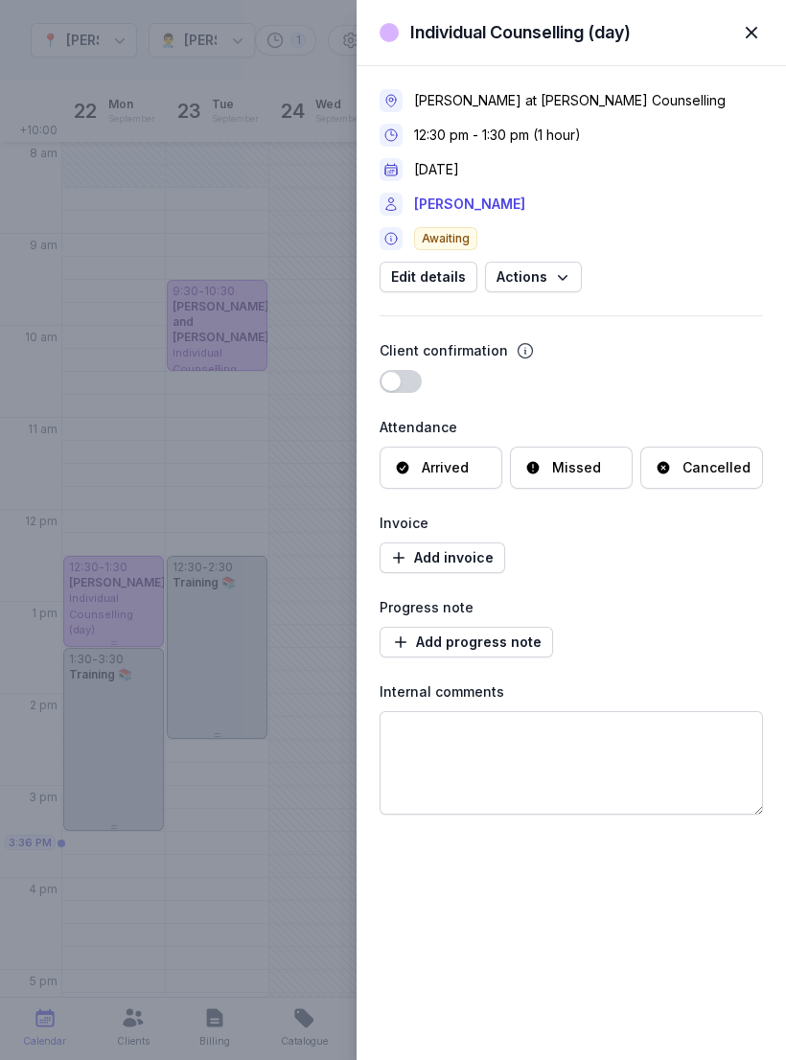  Describe the element at coordinates (445, 468) in the screenshot. I see `div: Arrived` at that location.